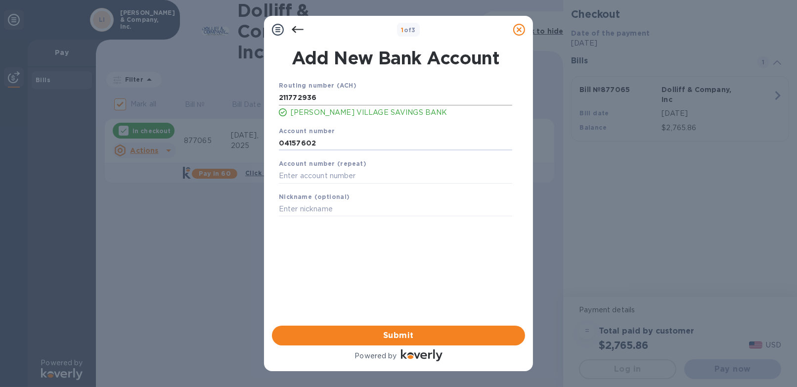 The height and width of the screenshot is (387, 797). I want to click on b: Routing number (ACH), so click(317, 85).